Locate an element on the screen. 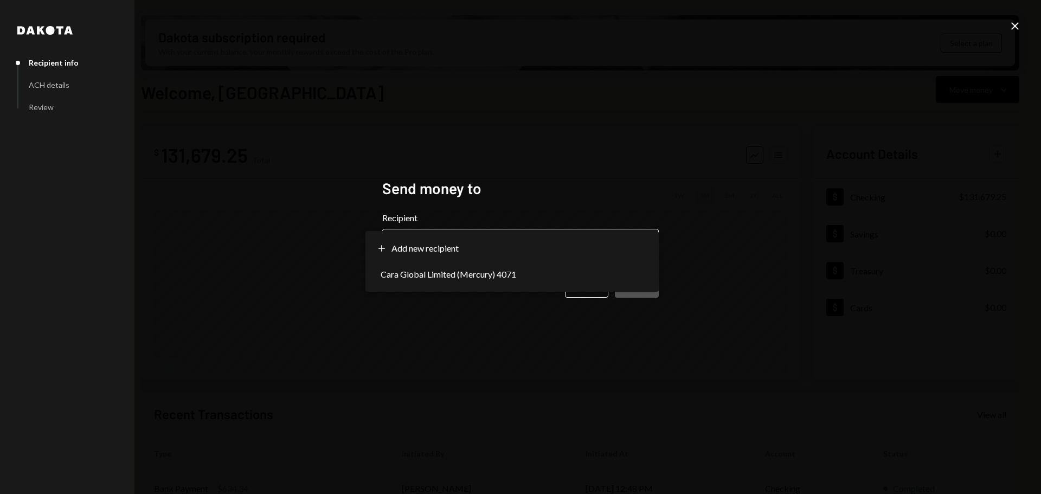 The height and width of the screenshot is (494, 1041). span: Add new recipient is located at coordinates (425, 248).